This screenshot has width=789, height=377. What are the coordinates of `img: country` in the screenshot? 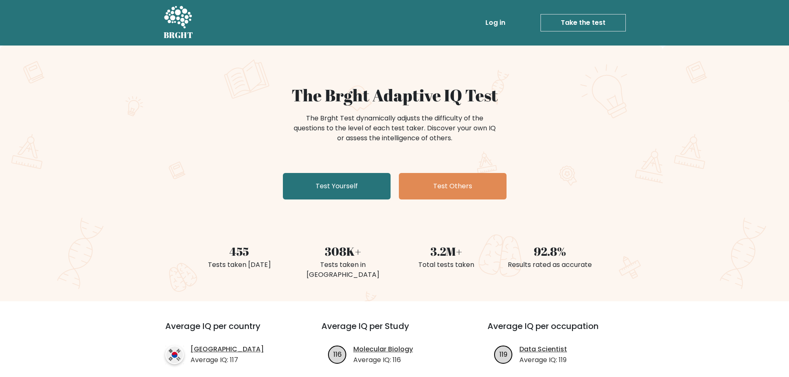 It's located at (174, 355).